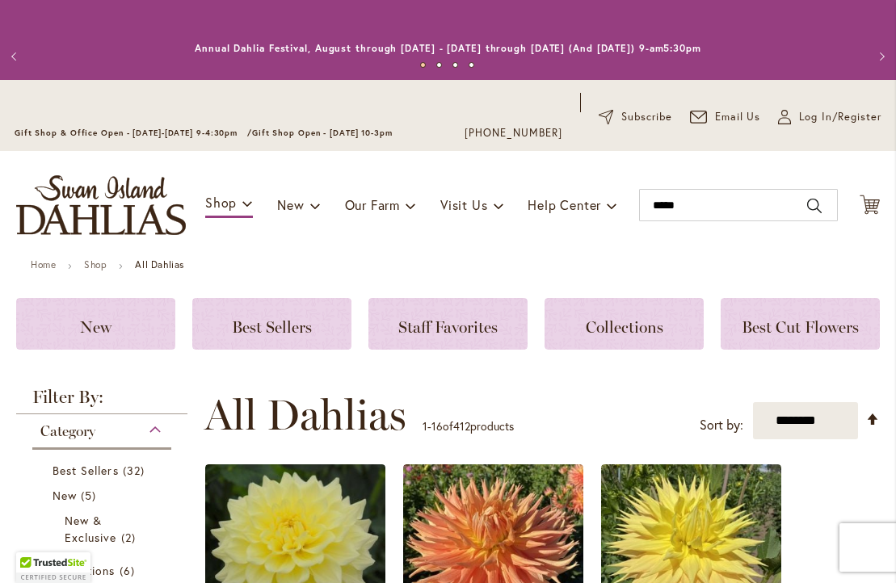 This screenshot has height=583, width=896. I want to click on span: Collections, so click(624, 327).